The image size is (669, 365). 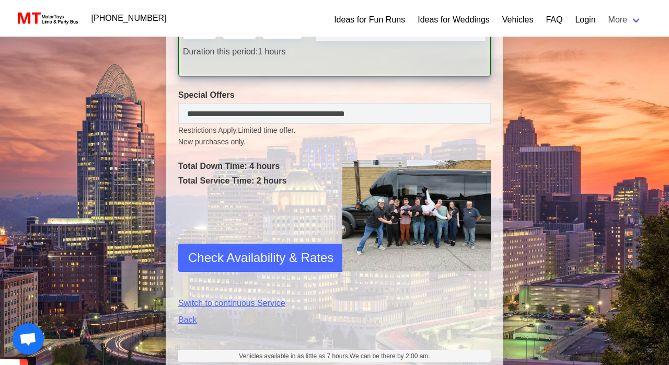 What do you see at coordinates (390, 356) in the screenshot?
I see `span: We can be there by 2:00 am.` at bounding box center [390, 356].